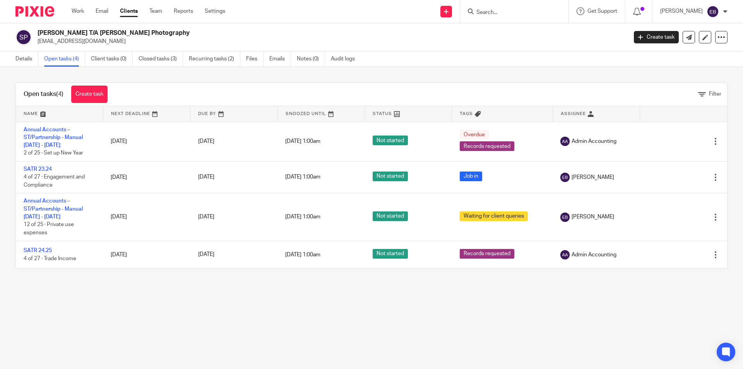  Describe the element at coordinates (38, 169) in the screenshot. I see `a: SATR 23.24` at that location.